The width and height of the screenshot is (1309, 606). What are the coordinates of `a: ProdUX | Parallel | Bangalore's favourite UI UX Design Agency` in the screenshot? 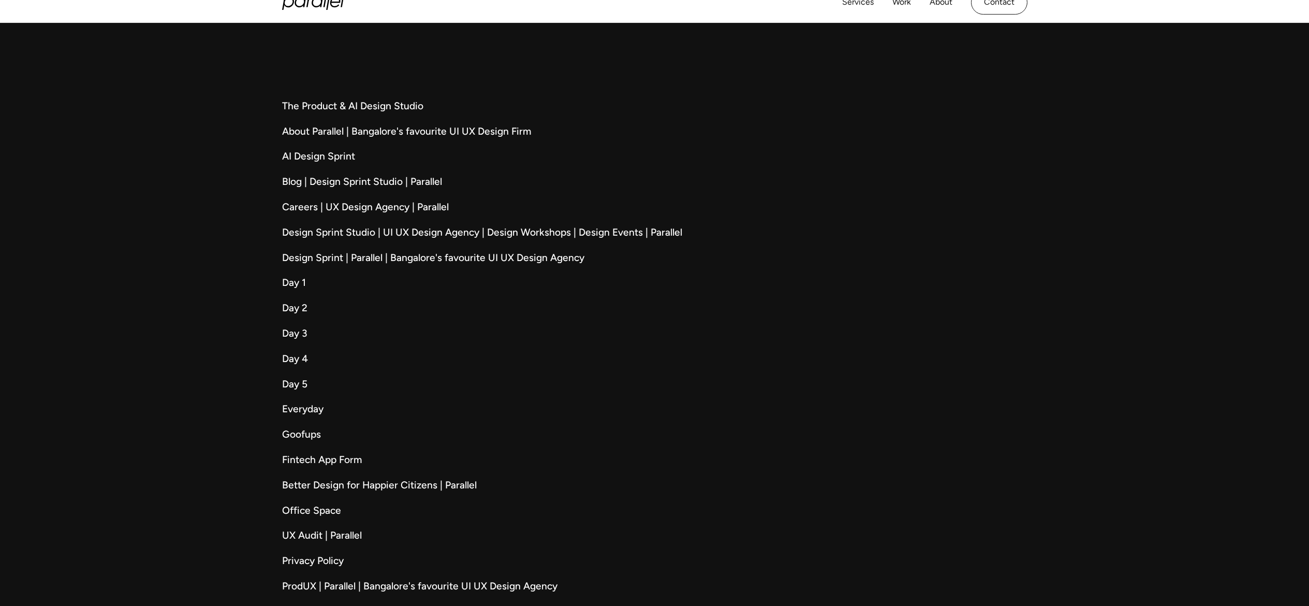 It's located at (655, 586).